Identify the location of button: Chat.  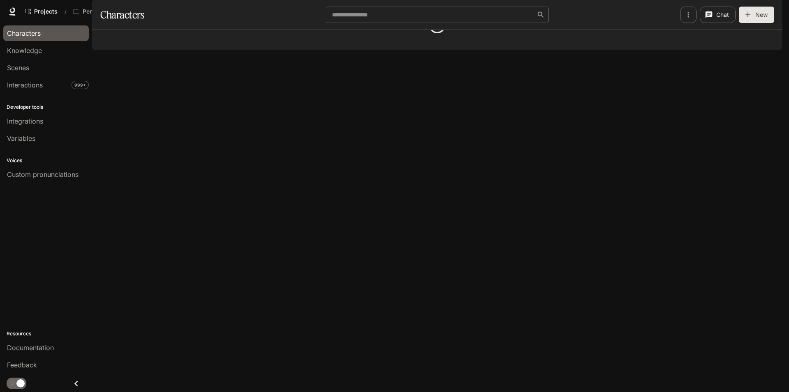
(717, 15).